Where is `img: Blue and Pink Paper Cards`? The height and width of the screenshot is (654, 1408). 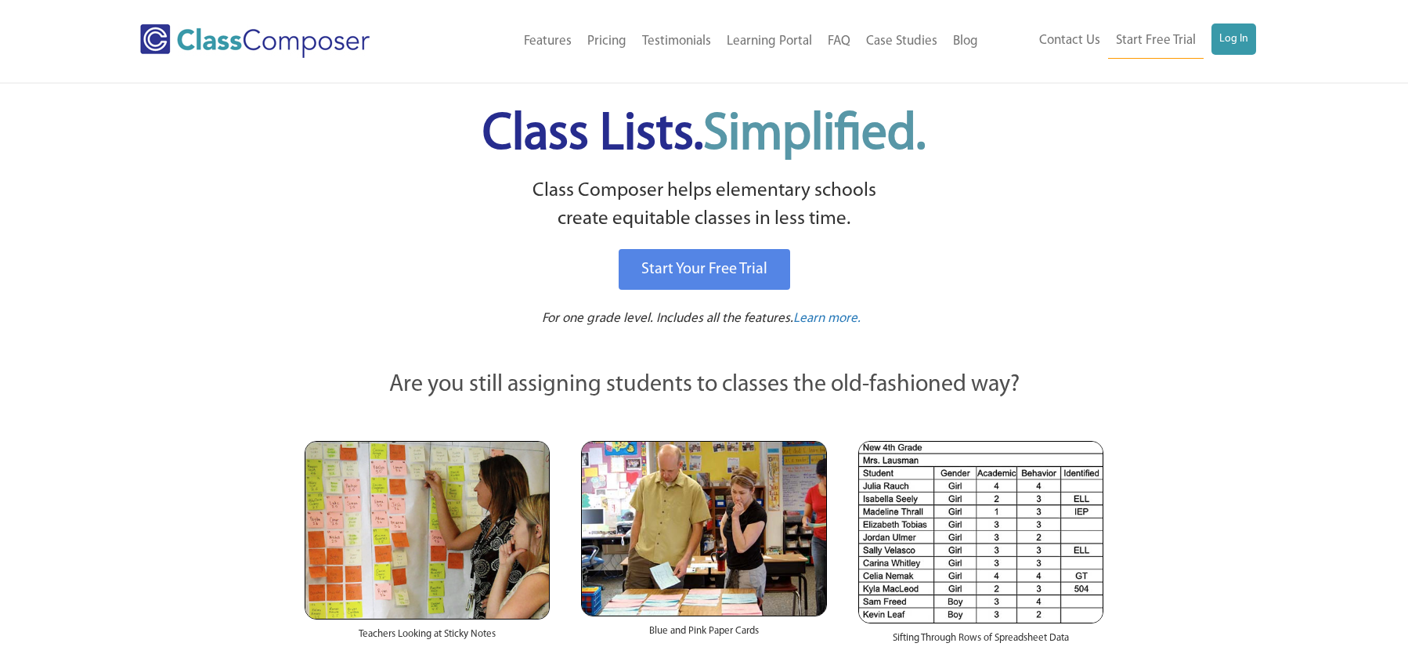
img: Blue and Pink Paper Cards is located at coordinates (703, 528).